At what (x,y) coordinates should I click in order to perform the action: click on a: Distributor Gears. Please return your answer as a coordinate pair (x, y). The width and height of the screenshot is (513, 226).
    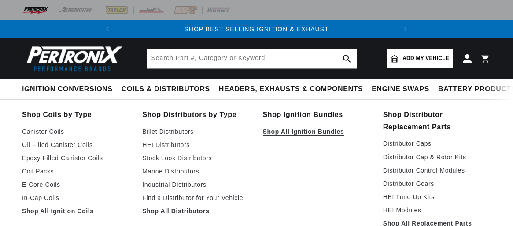
    Looking at the image, I should click on (437, 183).